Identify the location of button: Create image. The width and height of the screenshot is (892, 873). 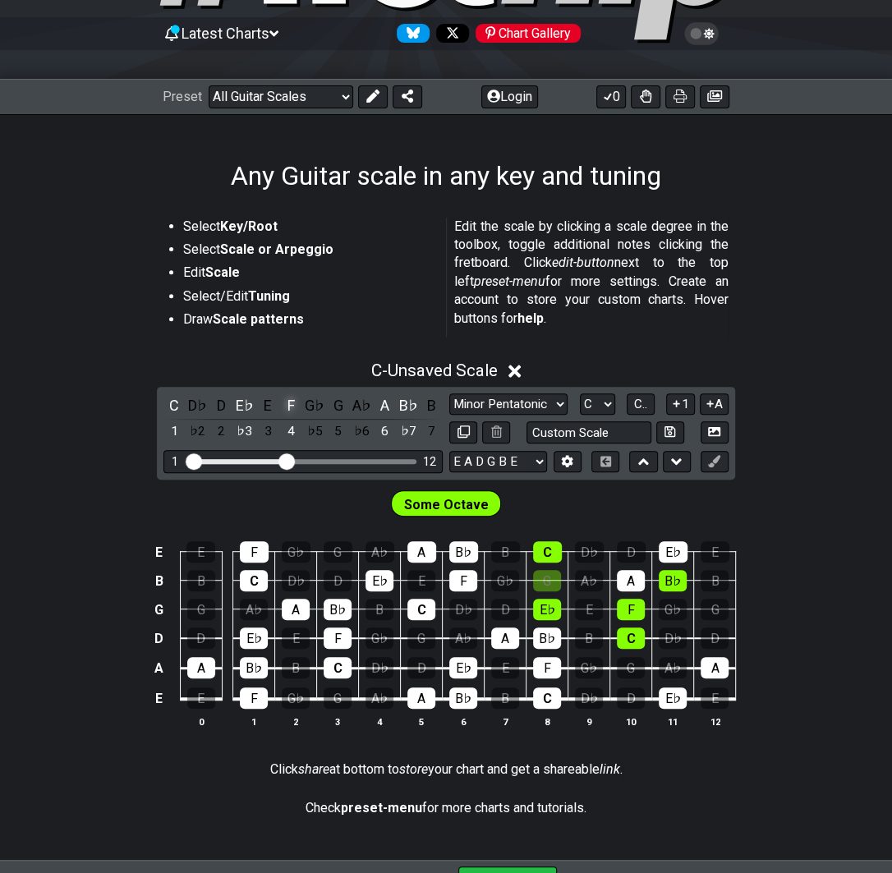
(715, 97).